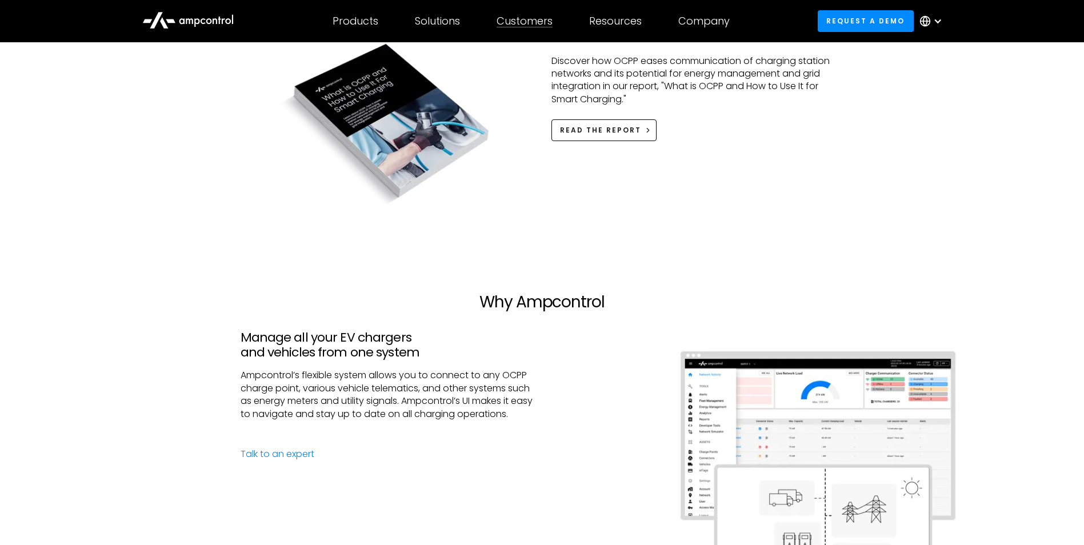  What do you see at coordinates (355, 21) in the screenshot?
I see `div: Products` at bounding box center [355, 21].